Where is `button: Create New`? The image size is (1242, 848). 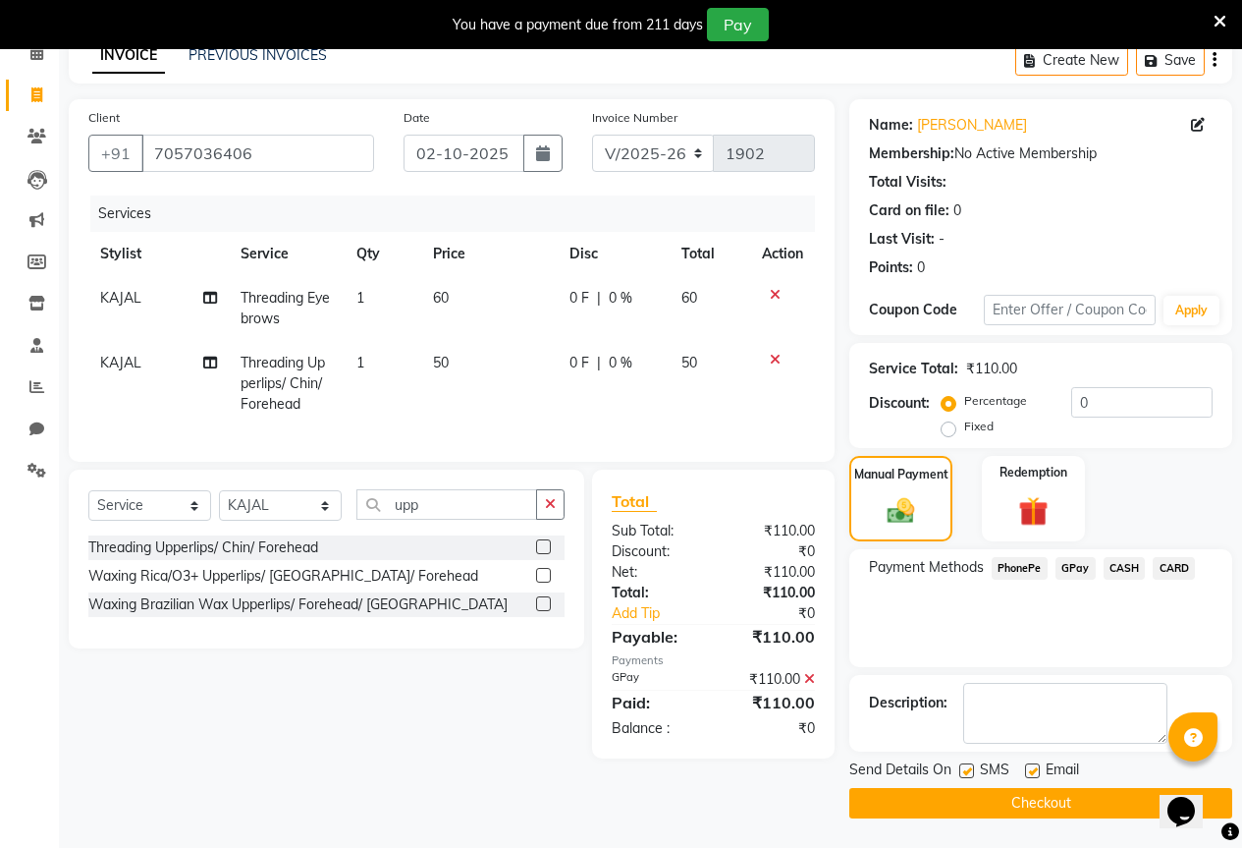
button: Create New is located at coordinates (1071, 60).